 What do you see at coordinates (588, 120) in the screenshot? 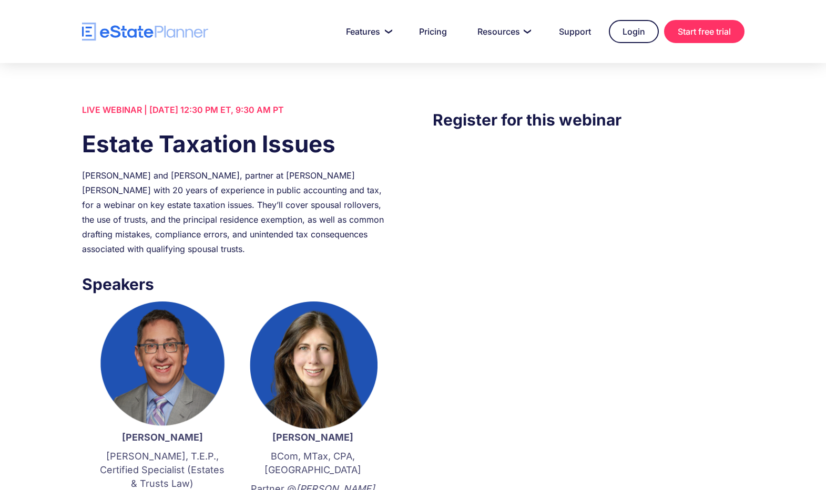
I see `h3: Register for this webinar` at bounding box center [588, 120].